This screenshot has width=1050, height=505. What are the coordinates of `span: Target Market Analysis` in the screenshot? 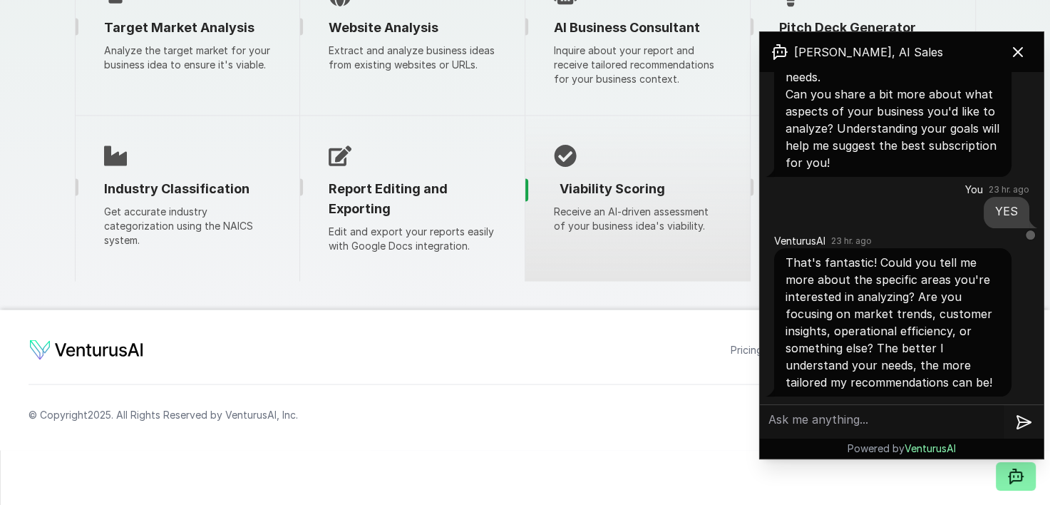 It's located at (179, 28).